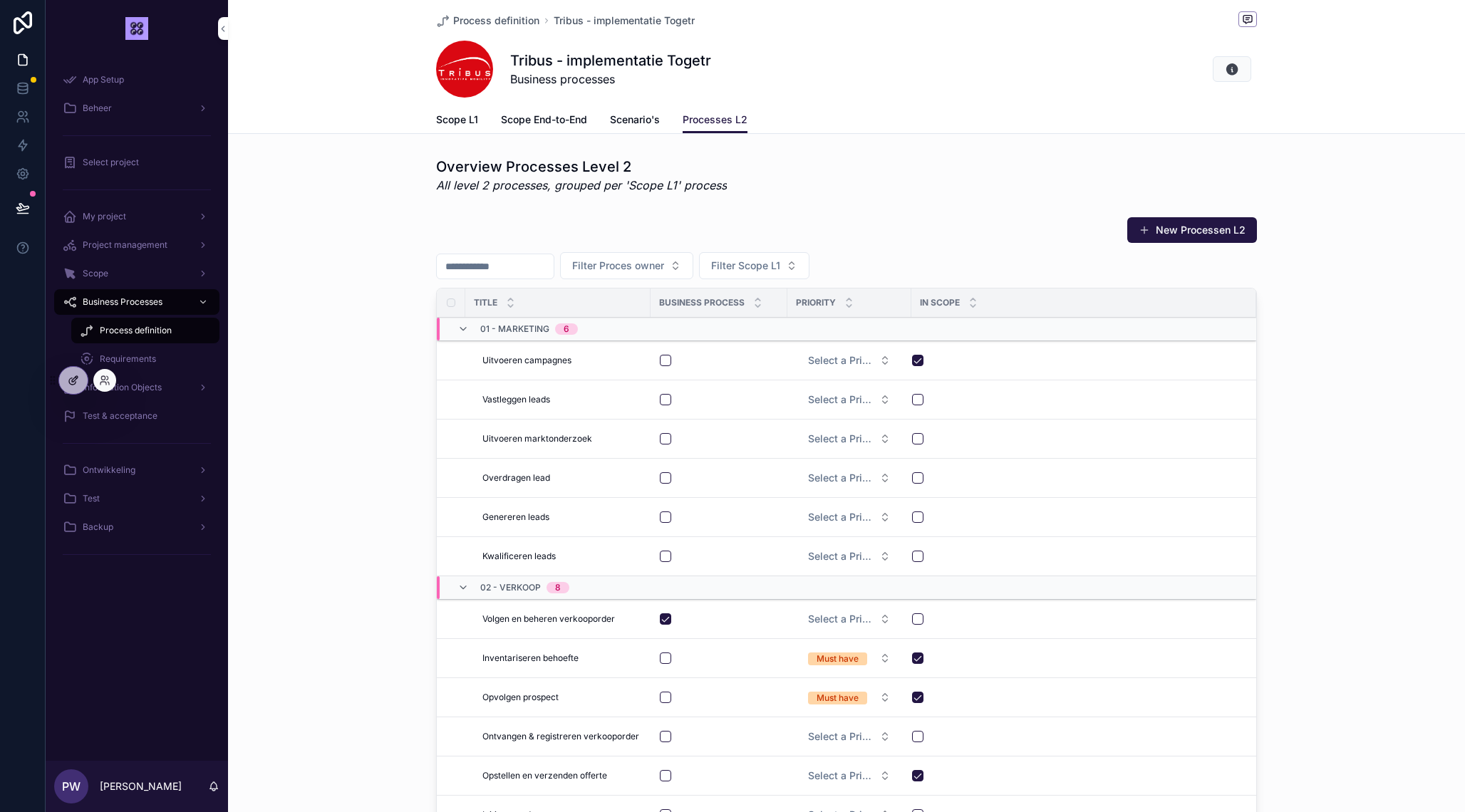 The height and width of the screenshot is (812, 1465). What do you see at coordinates (520, 697) in the screenshot?
I see `span: Opvolgen prospect` at bounding box center [520, 697].